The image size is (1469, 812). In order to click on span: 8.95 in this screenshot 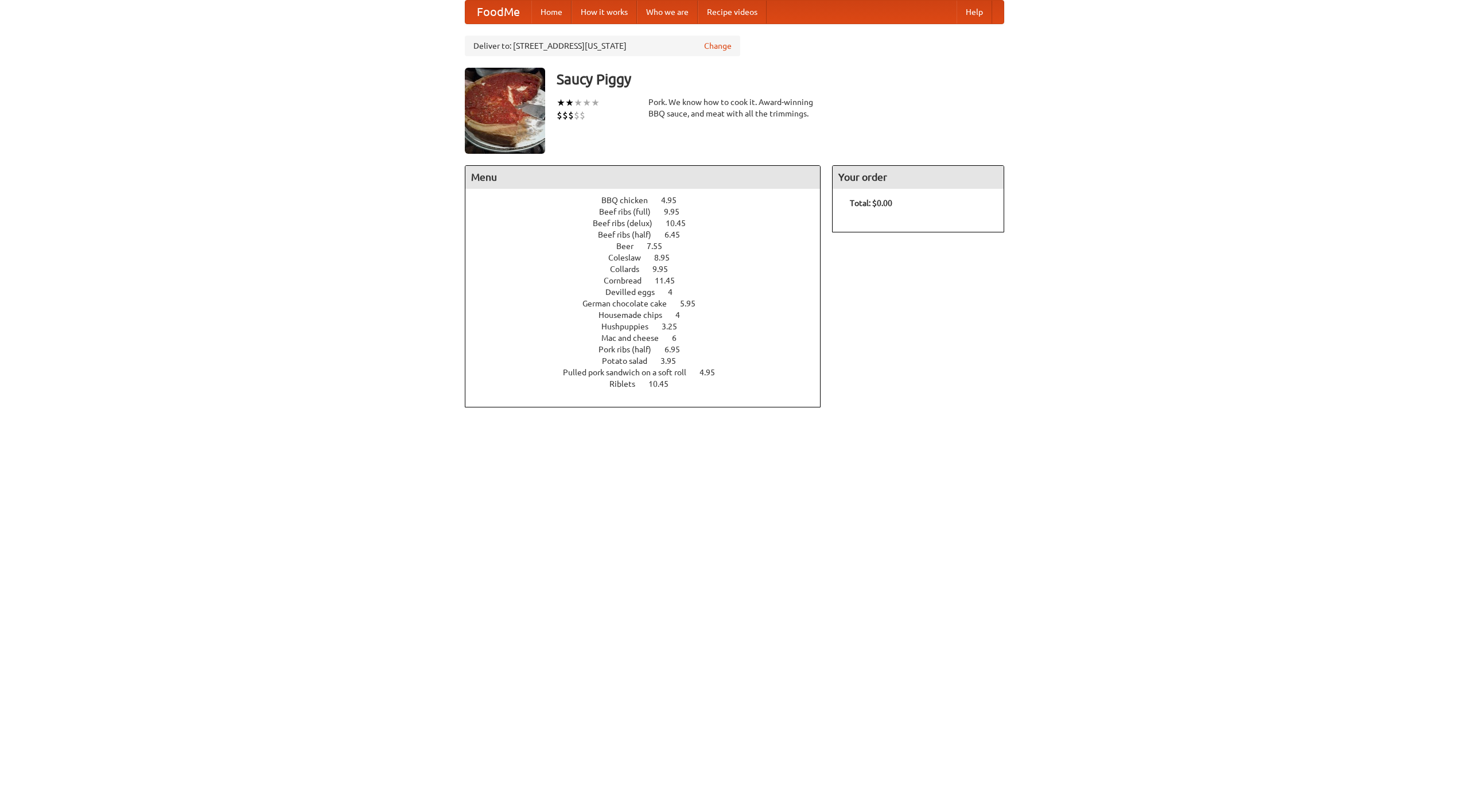, I will do `click(668, 258)`.